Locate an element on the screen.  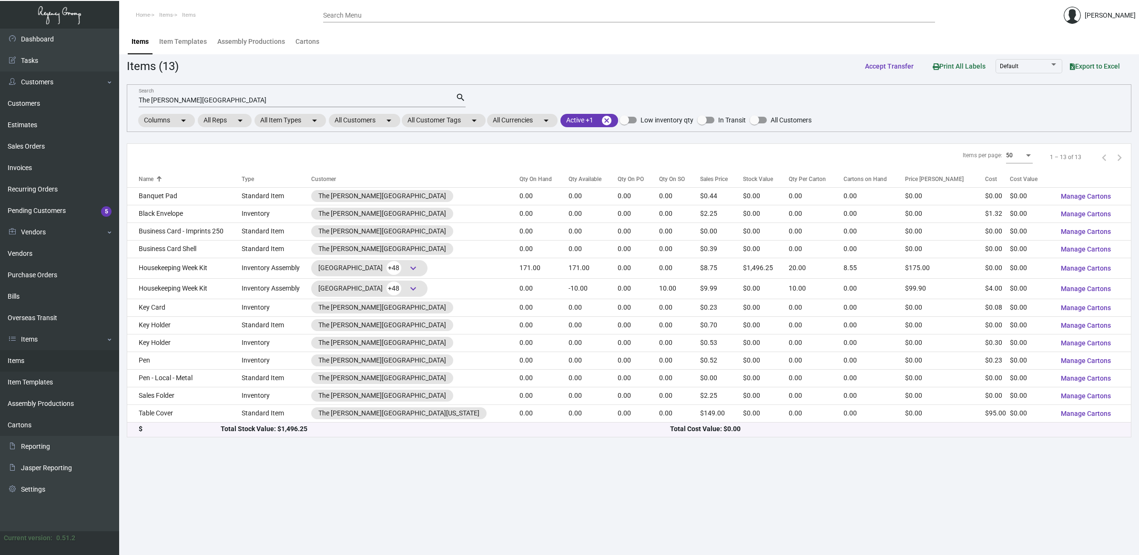
td: $4.00 is located at coordinates (998, 288).